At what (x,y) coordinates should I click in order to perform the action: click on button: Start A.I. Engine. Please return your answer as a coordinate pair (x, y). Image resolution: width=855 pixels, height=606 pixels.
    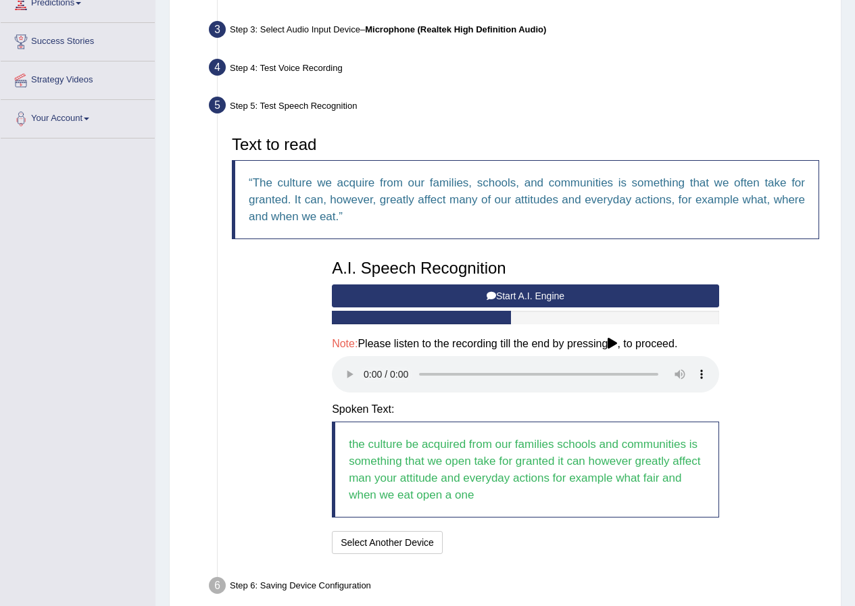
    Looking at the image, I should click on (525, 296).